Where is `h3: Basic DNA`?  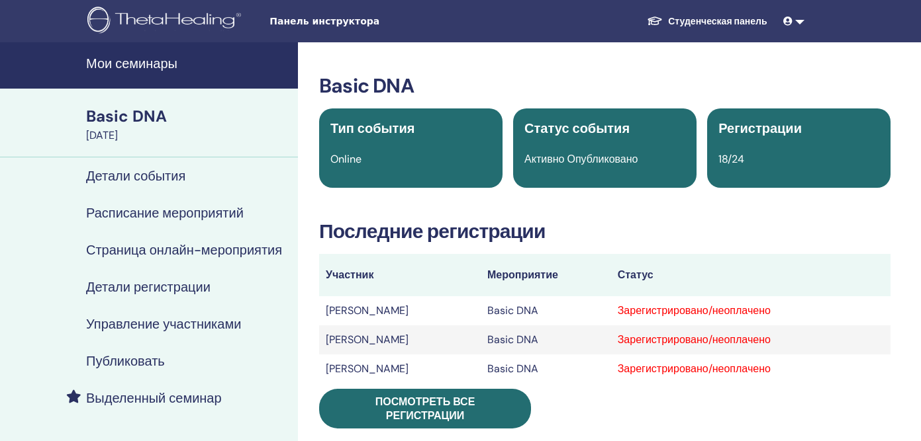 h3: Basic DNA is located at coordinates (604, 86).